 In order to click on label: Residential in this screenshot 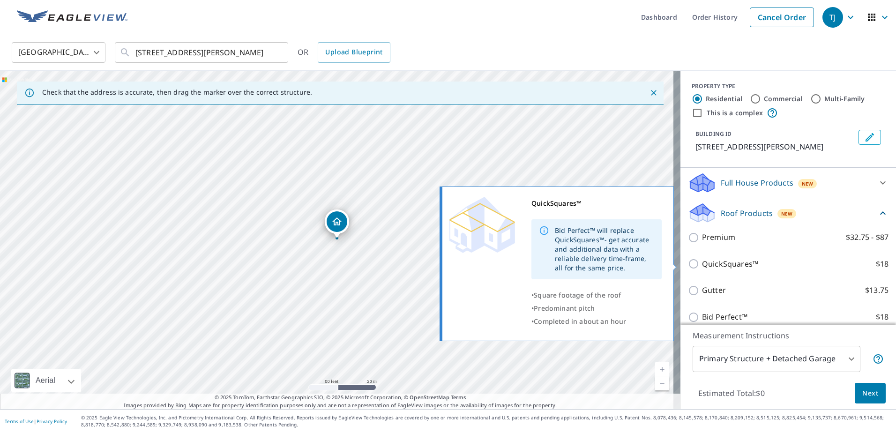, I will do `click(724, 99)`.